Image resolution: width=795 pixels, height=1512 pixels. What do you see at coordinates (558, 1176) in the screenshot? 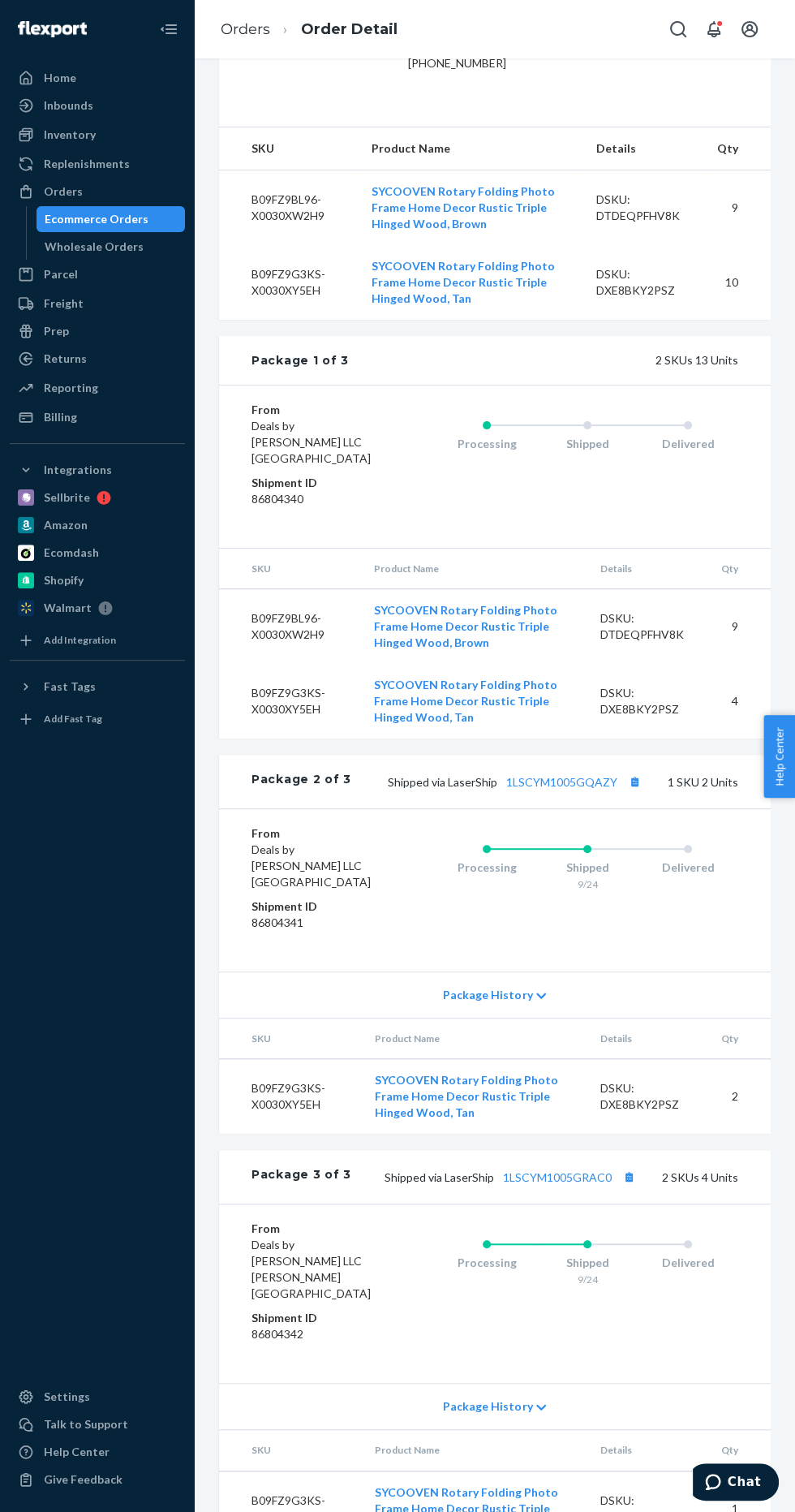
I see `a: 1LSCYM1005GRAC0` at bounding box center [558, 1176].